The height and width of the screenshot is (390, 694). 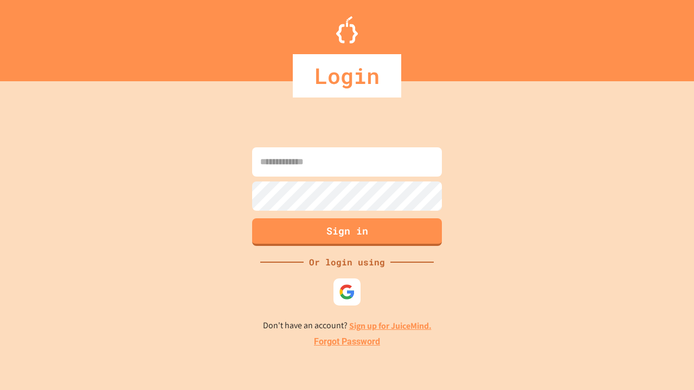 What do you see at coordinates (347, 326) in the screenshot?
I see `p: Don't have an account?` at bounding box center [347, 326].